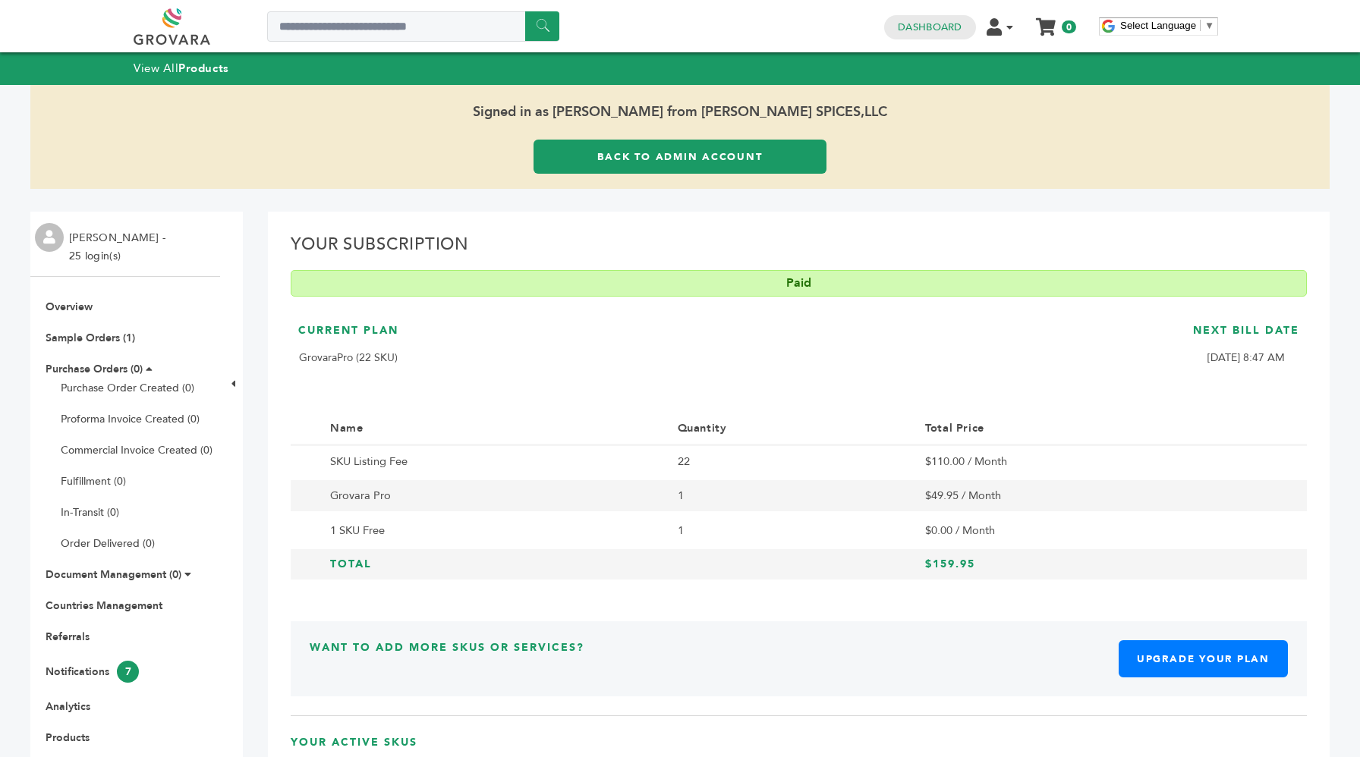 The image size is (1360, 757). I want to click on a: In-Transit (0), so click(90, 512).